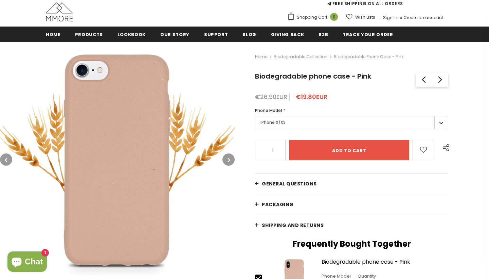 The width and height of the screenshot is (489, 279). Describe the element at coordinates (132, 34) in the screenshot. I see `a: Lookbook` at that location.